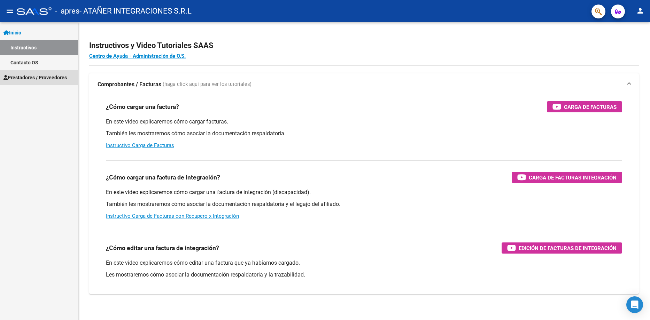  What do you see at coordinates (567, 248) in the screenshot?
I see `span: Edición de Facturas de integración` at bounding box center [567, 248].